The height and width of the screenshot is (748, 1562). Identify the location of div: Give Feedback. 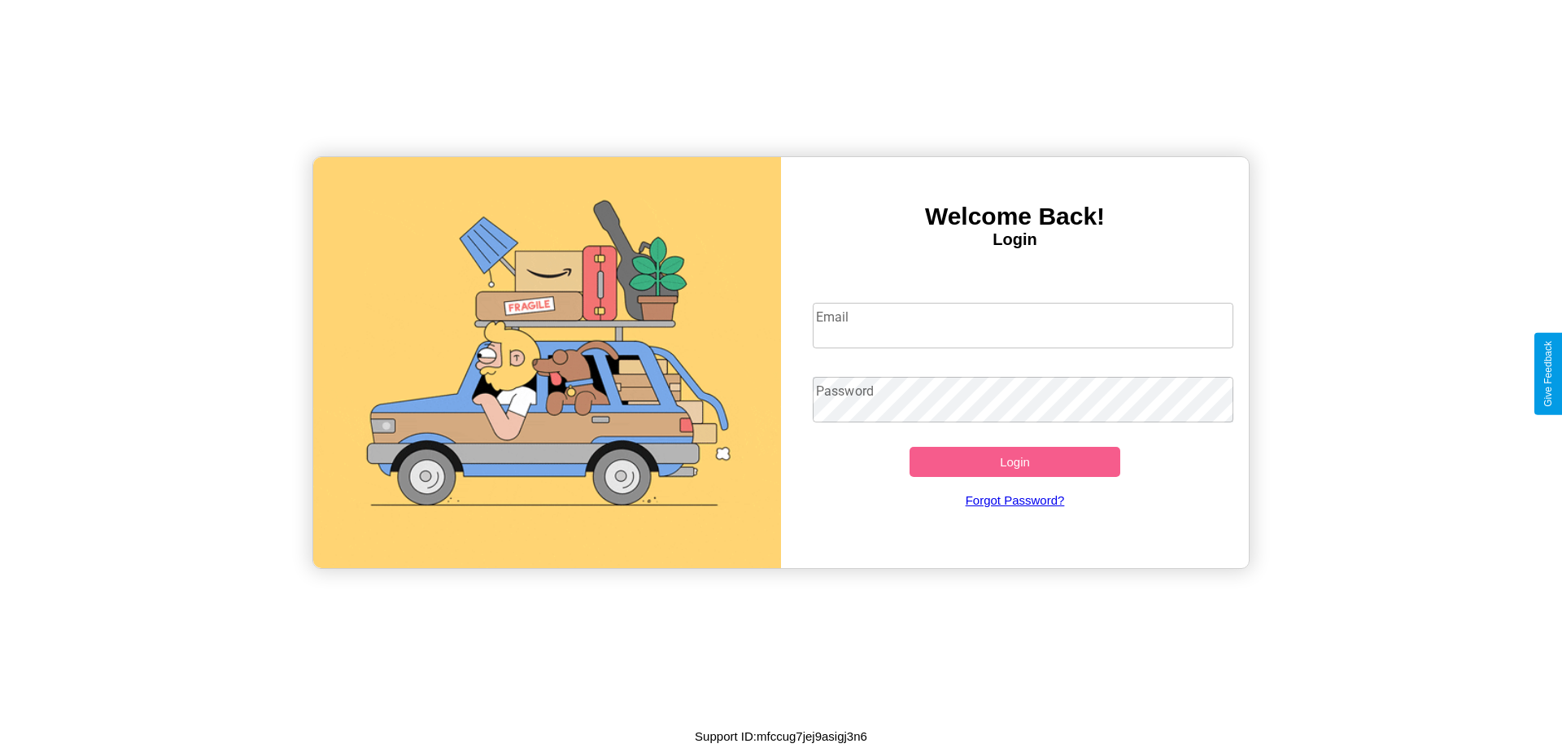
(1548, 373).